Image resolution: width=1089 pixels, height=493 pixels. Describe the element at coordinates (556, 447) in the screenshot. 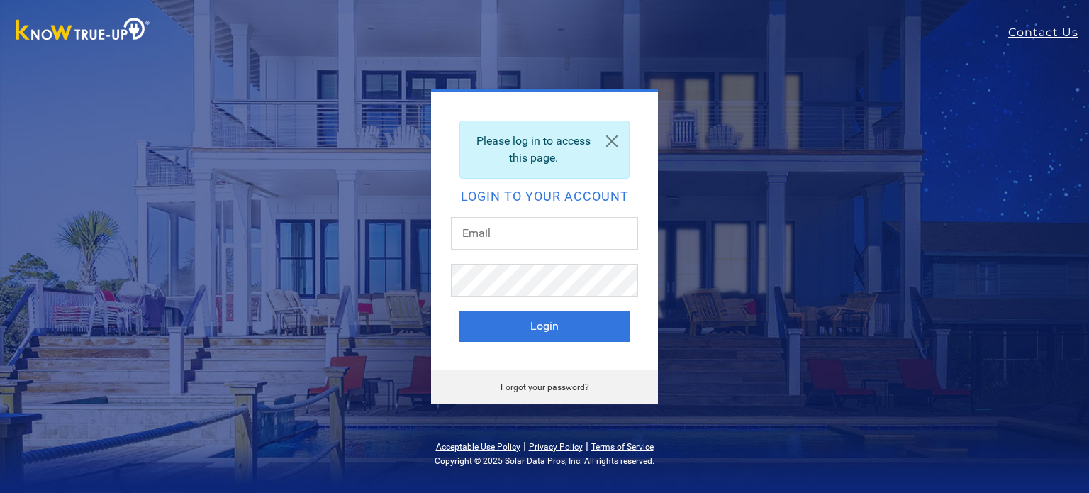

I see `a: Privacy Policy` at that location.